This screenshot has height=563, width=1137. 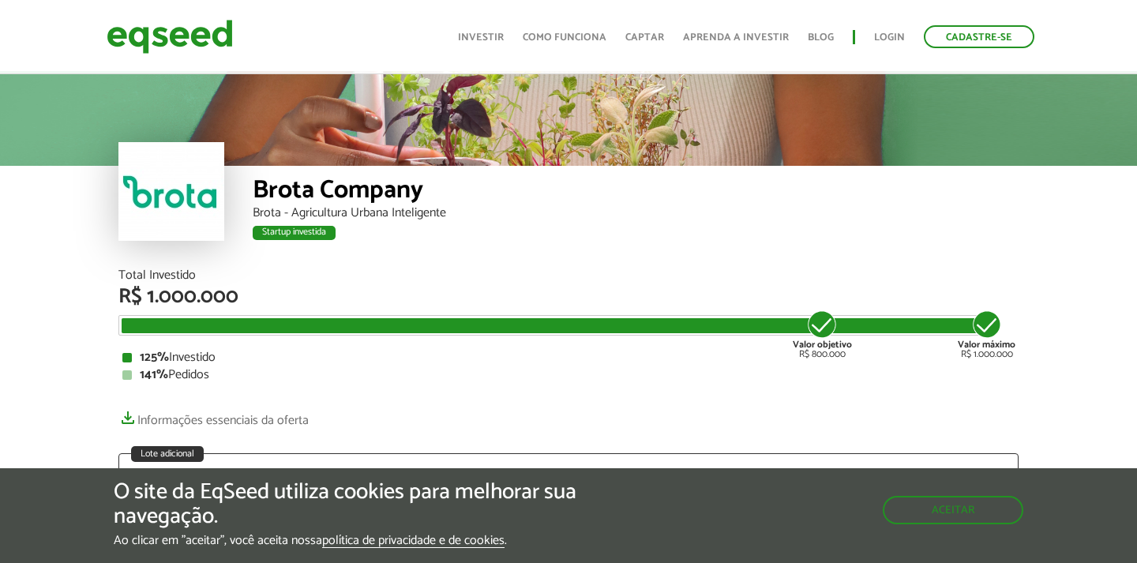 I want to click on div: Startup investida, so click(x=294, y=233).